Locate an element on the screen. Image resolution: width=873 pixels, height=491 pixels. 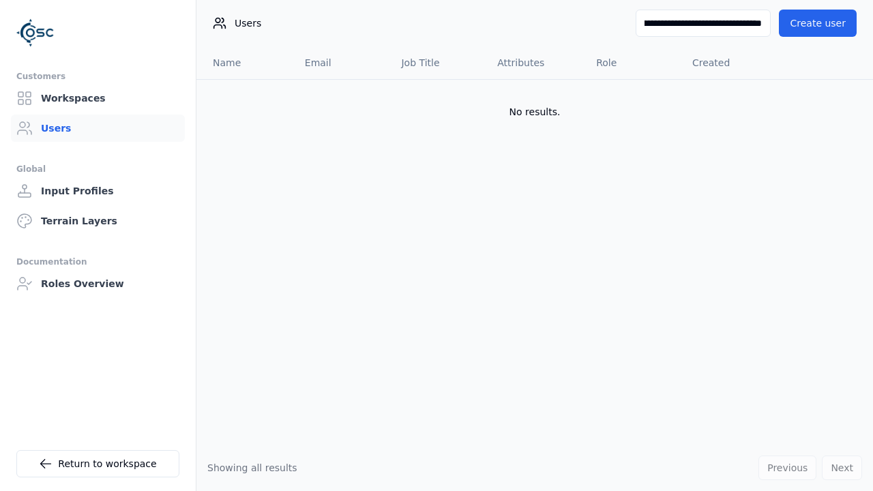
a: Create user is located at coordinates (818, 23).